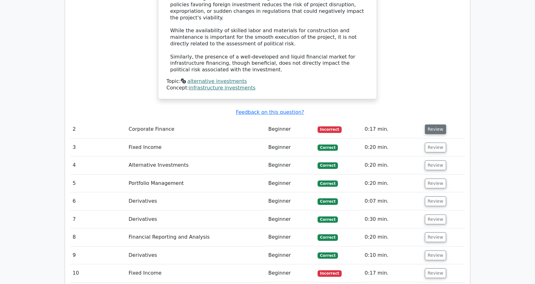  What do you see at coordinates (196, 237) in the screenshot?
I see `td: Financial Reporting and Analysis` at bounding box center [196, 237].